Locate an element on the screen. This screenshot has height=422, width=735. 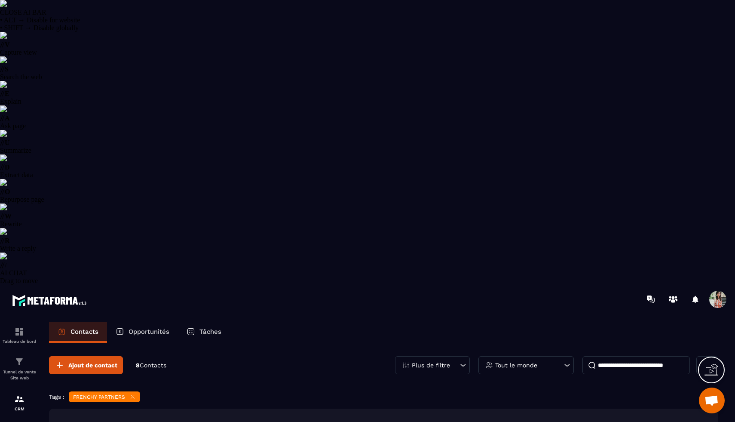
p: 8 is located at coordinates (151, 365).